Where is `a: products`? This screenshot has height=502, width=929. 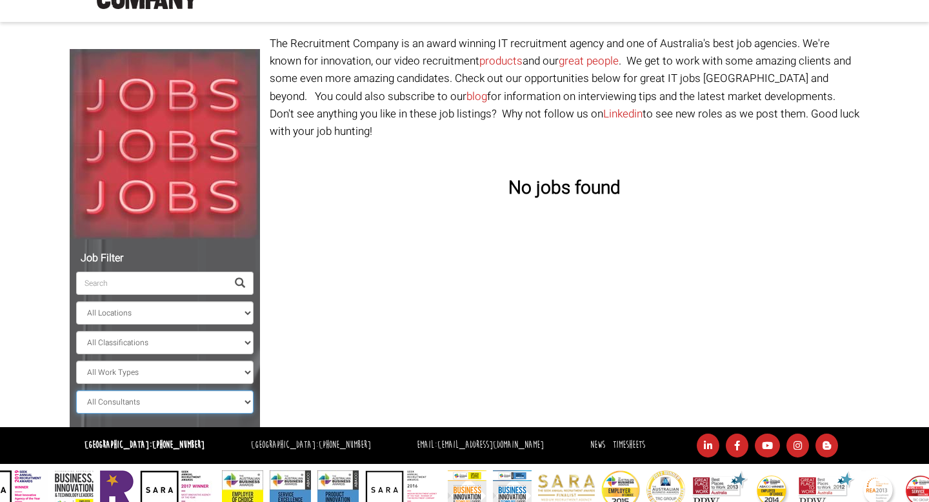 a: products is located at coordinates (501, 61).